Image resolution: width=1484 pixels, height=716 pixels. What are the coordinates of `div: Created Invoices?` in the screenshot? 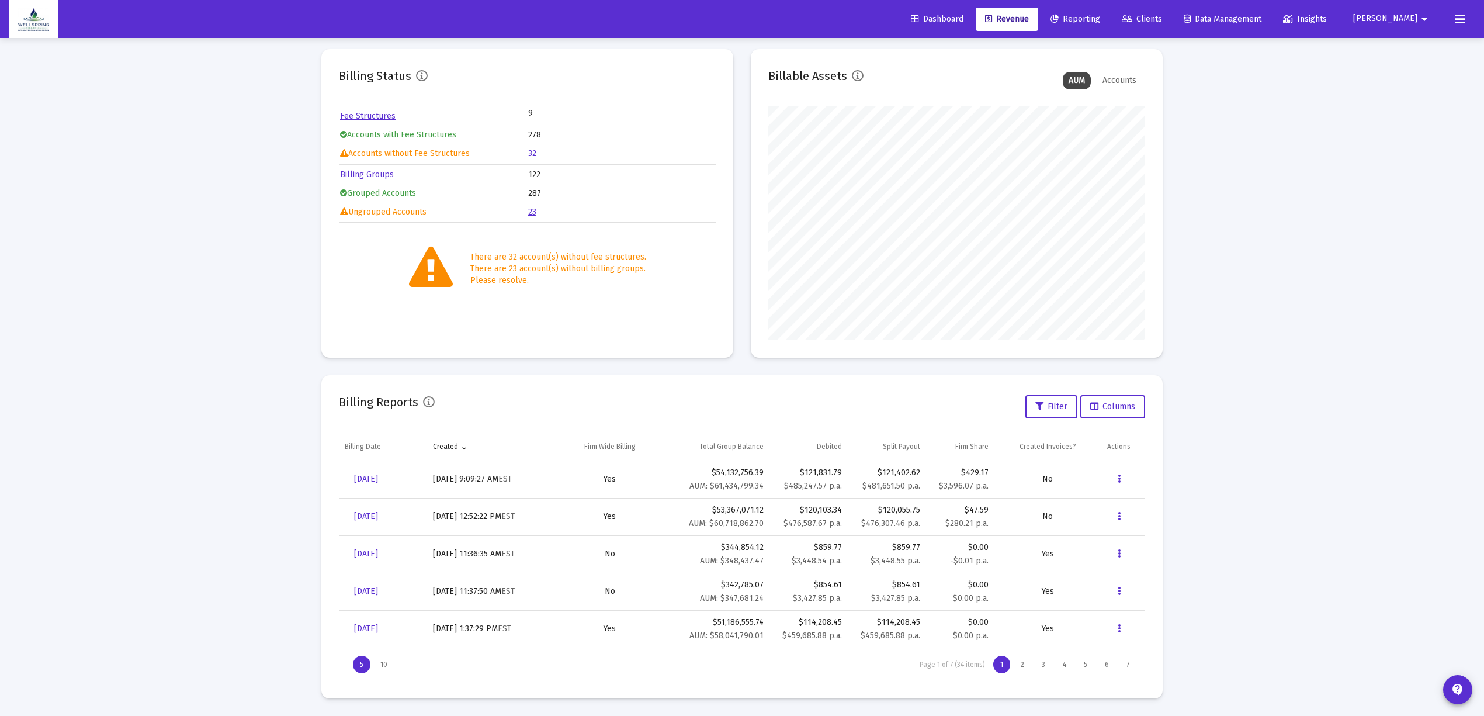 It's located at (1047, 446).